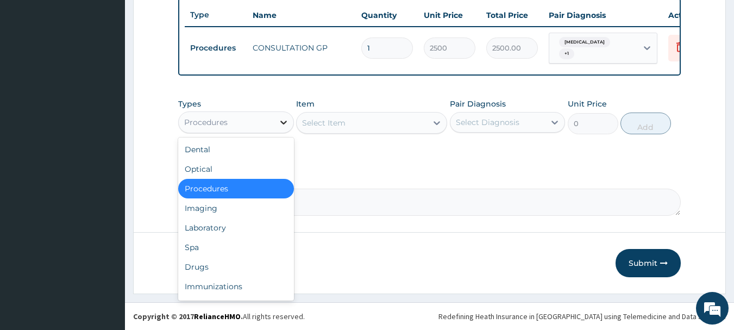 This screenshot has height=330, width=734. Describe the element at coordinates (236, 169) in the screenshot. I see `div: Optical` at that location.